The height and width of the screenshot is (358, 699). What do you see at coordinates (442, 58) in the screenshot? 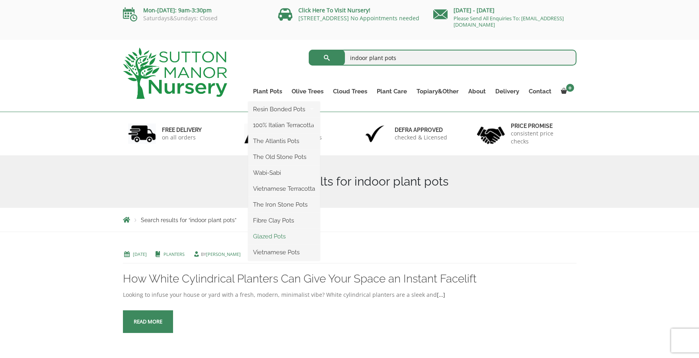
I see `input: Search...` at bounding box center [442, 58].